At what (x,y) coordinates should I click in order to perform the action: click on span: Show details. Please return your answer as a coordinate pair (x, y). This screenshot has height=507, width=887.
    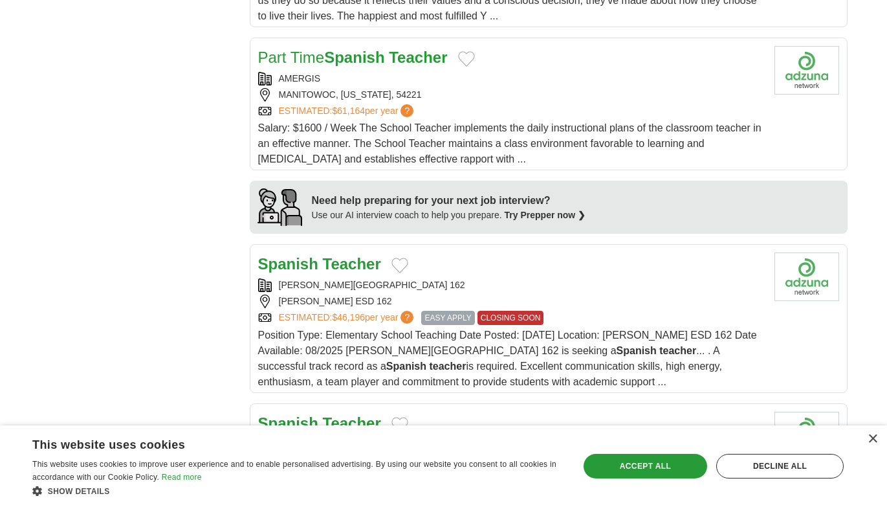
    Looking at the image, I should click on (79, 491).